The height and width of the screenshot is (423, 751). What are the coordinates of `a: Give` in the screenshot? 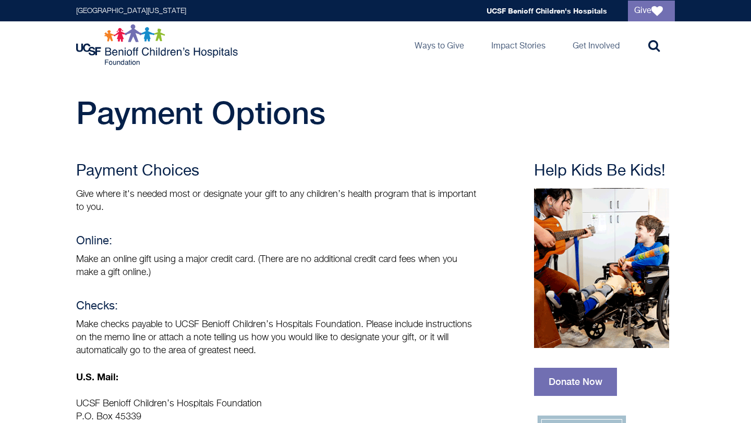 It's located at (651, 11).